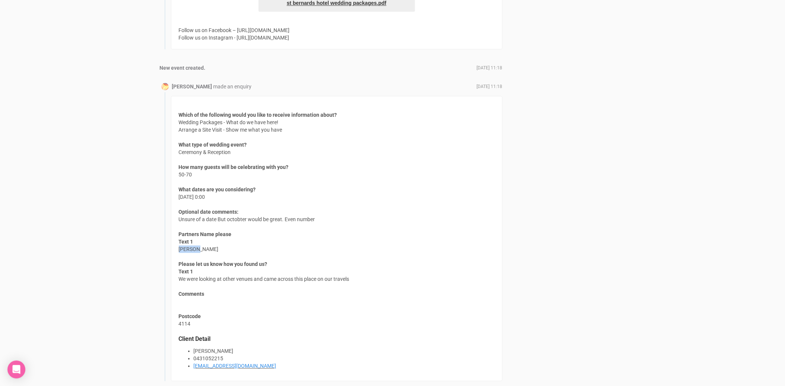 This screenshot has height=386, width=785. Describe the element at coordinates (258, 119) in the screenshot. I see `span: Wedding Packages - What do we have here!` at that location.